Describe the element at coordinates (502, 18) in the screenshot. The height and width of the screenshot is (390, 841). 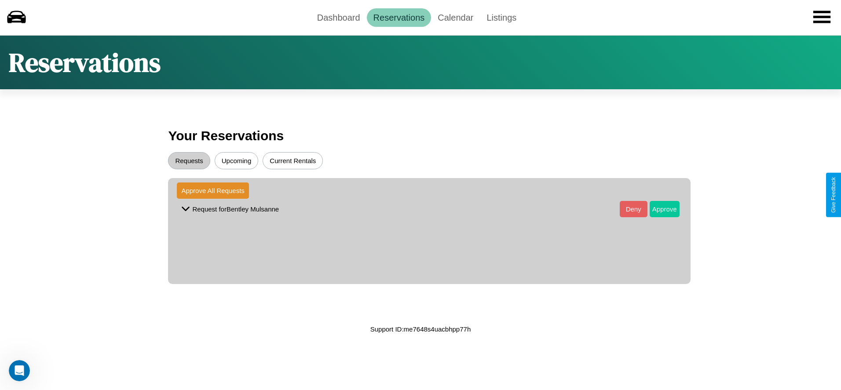
I see `a: Listings` at that location.